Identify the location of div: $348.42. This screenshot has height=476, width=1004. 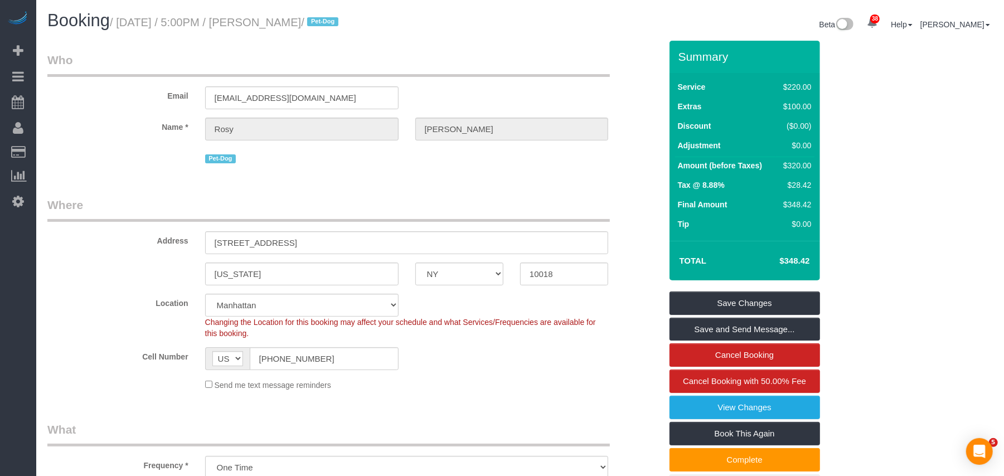
(795, 205).